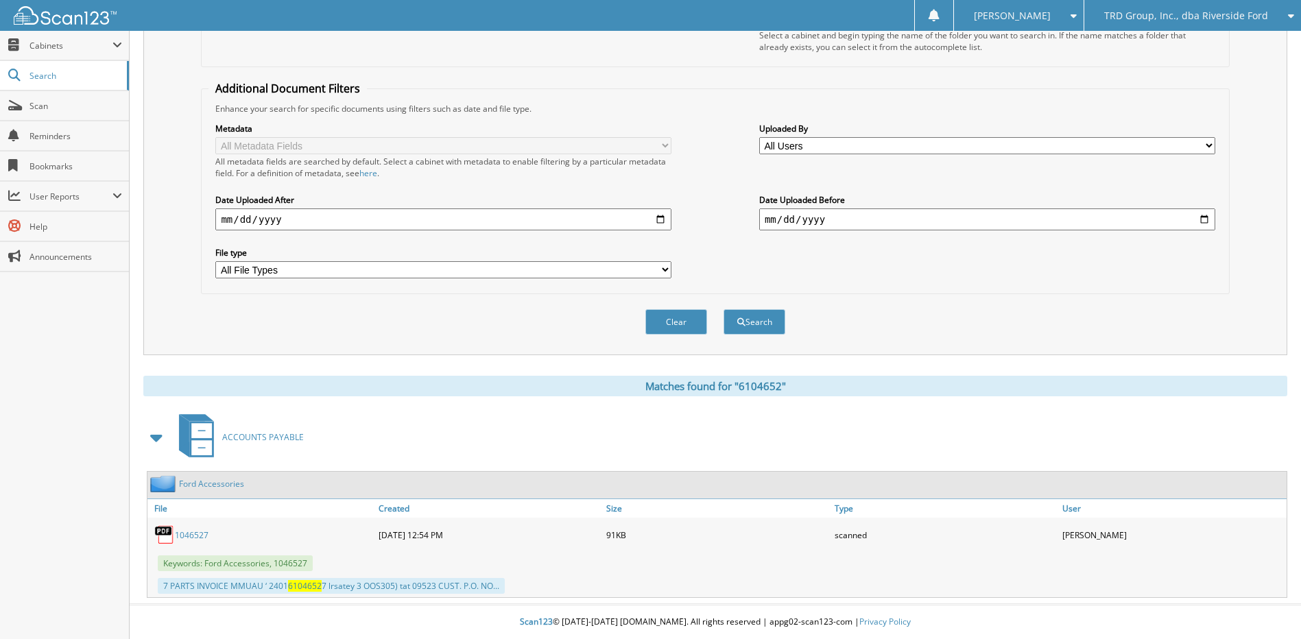  I want to click on a: here, so click(368, 173).